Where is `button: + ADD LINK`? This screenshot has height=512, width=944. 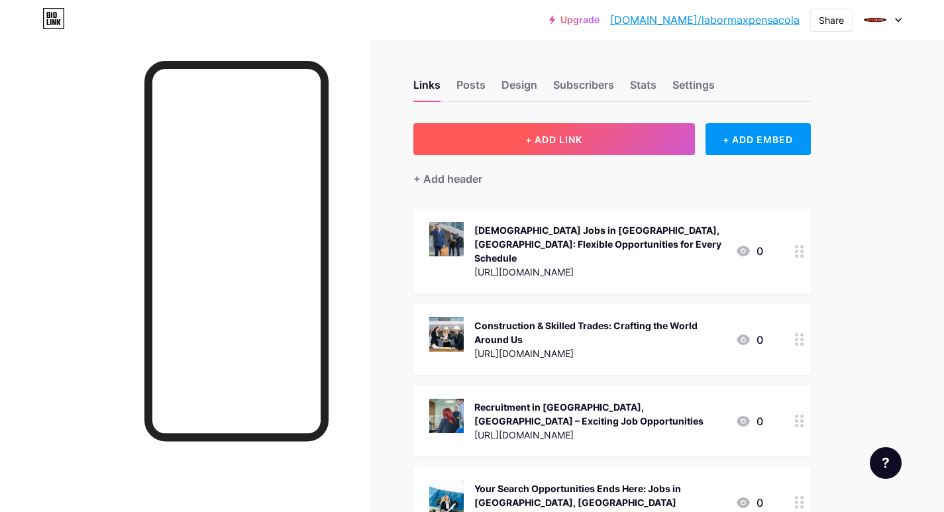
button: + ADD LINK is located at coordinates (554, 139).